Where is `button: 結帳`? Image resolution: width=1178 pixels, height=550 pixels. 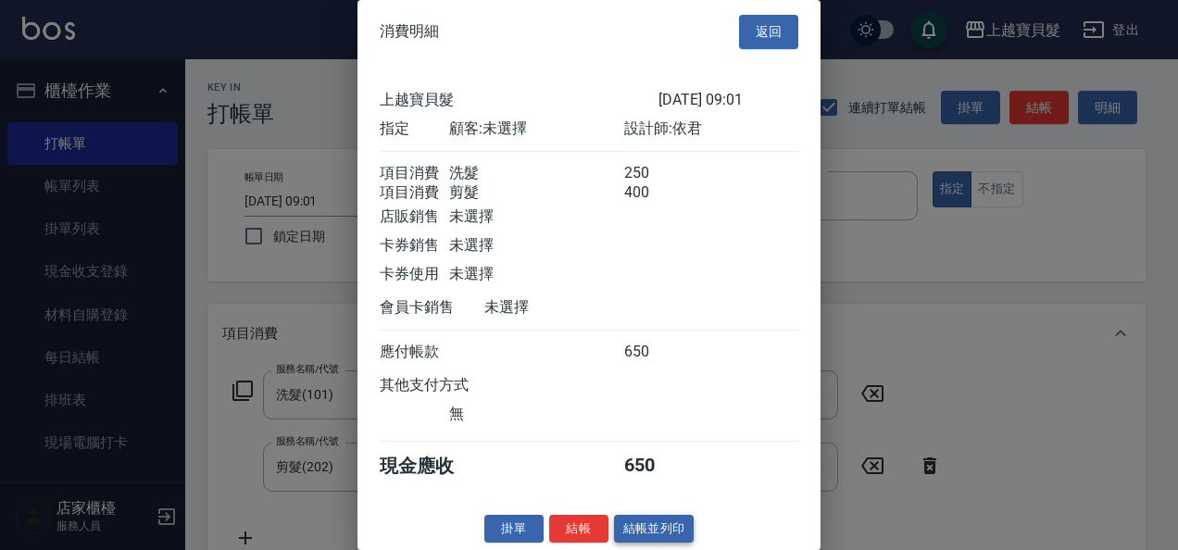
button: 結帳 is located at coordinates (579, 529).